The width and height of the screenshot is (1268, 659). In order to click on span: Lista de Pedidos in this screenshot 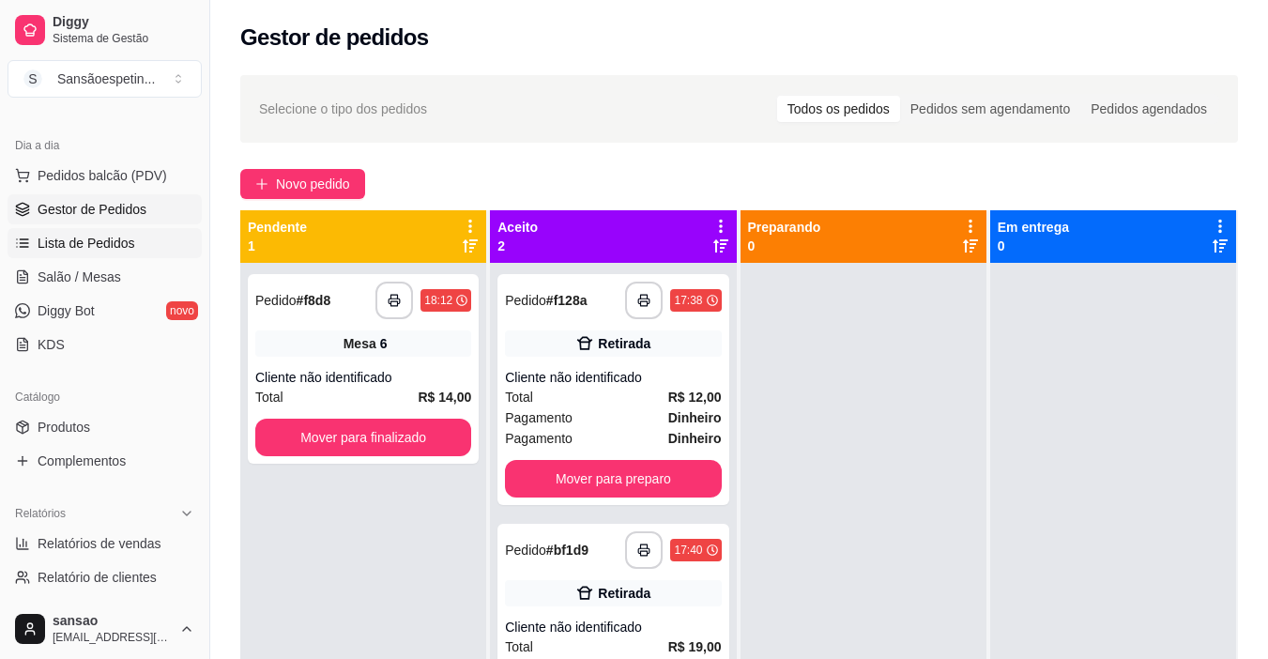, I will do `click(86, 243)`.